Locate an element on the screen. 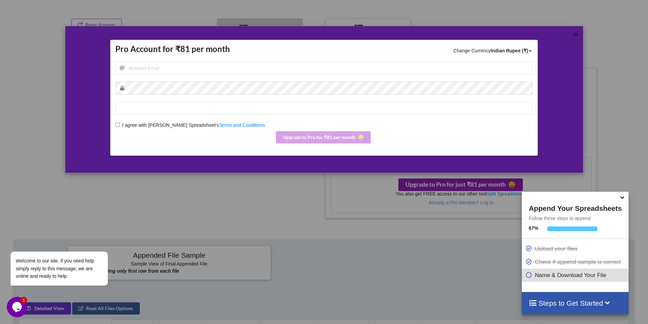  b: 67 % is located at coordinates (534, 228).